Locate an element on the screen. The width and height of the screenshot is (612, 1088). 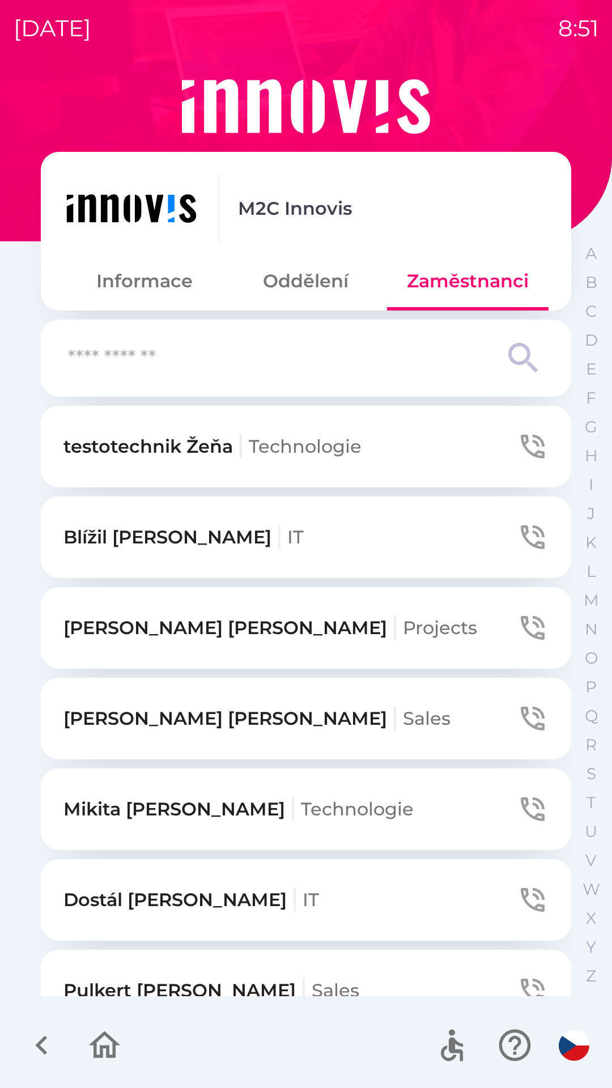
button: testotechnik ŽeňaTechnologie is located at coordinates (306, 447).